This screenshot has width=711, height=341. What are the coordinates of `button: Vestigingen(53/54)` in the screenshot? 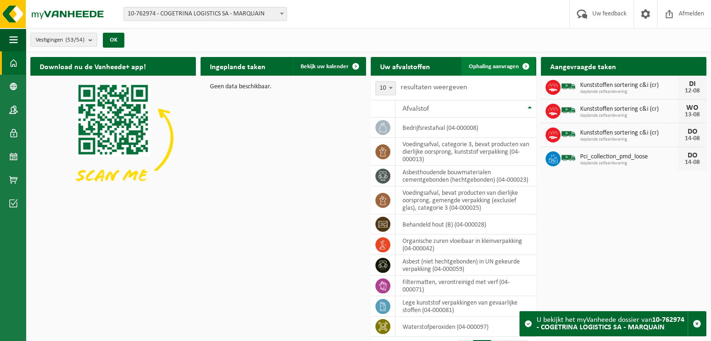 It's located at (64, 40).